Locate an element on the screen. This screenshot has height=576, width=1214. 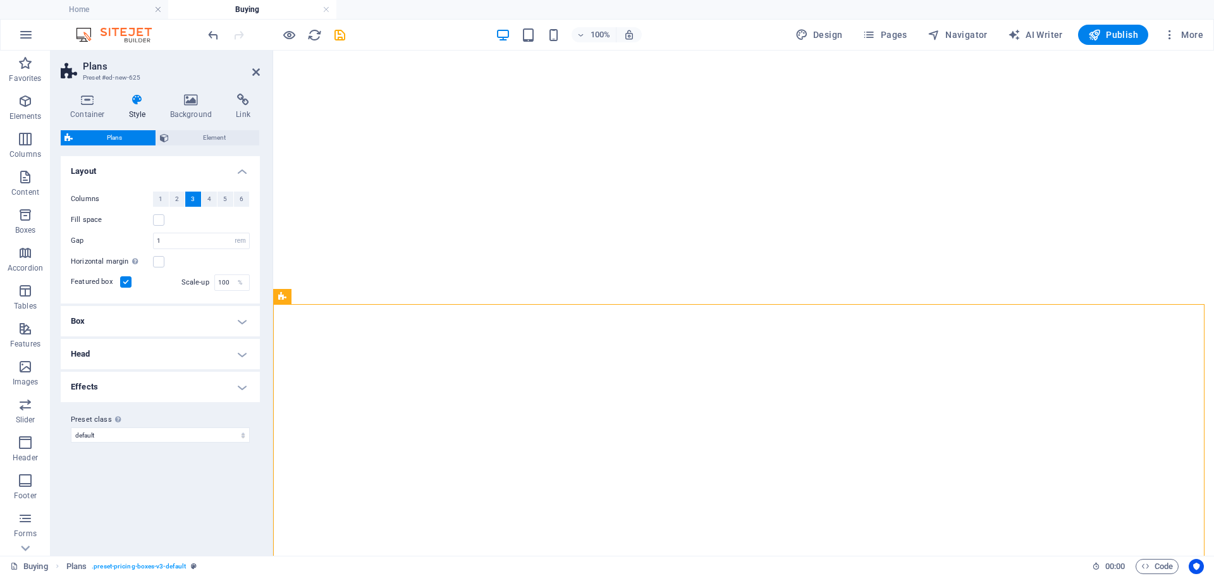
i: Save (Ctrl+S) is located at coordinates (339, 35).